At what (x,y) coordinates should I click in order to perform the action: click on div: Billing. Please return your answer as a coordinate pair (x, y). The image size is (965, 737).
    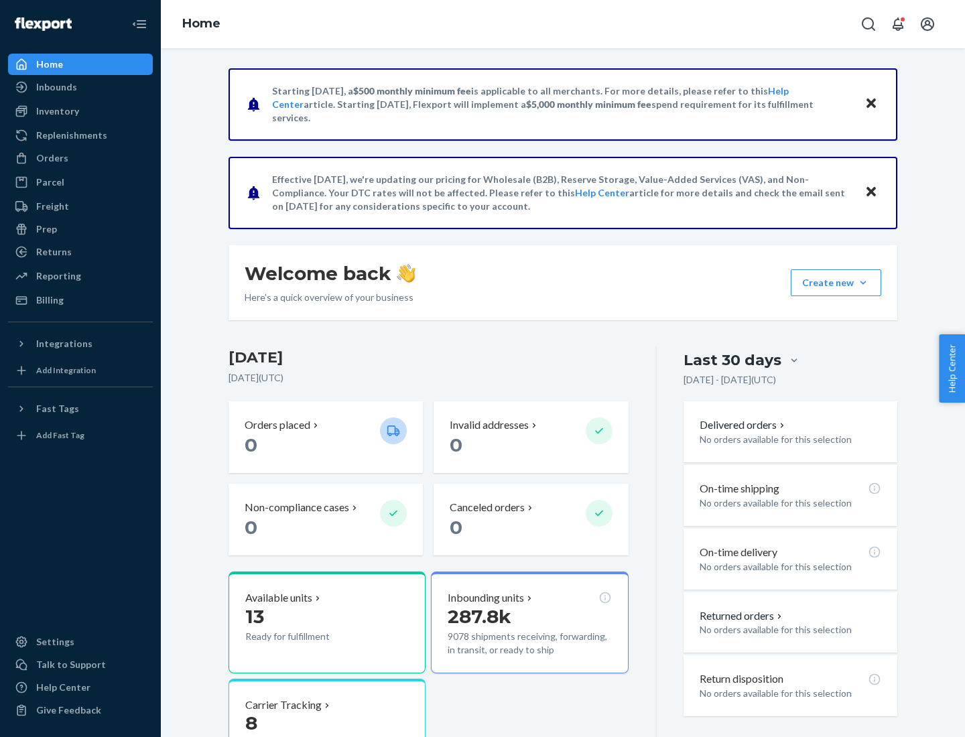
    Looking at the image, I should click on (50, 300).